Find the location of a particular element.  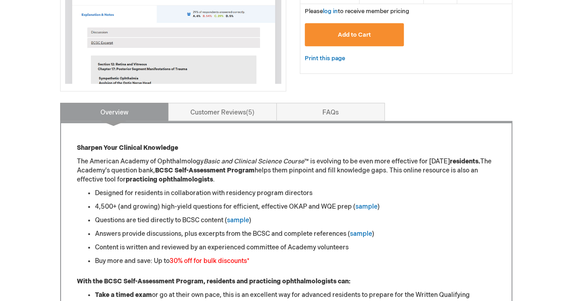

li: 4,500+ (and growing) high-yield questions for efficient, effective OKAP and WQE prep ( ) is located at coordinates (295, 207).